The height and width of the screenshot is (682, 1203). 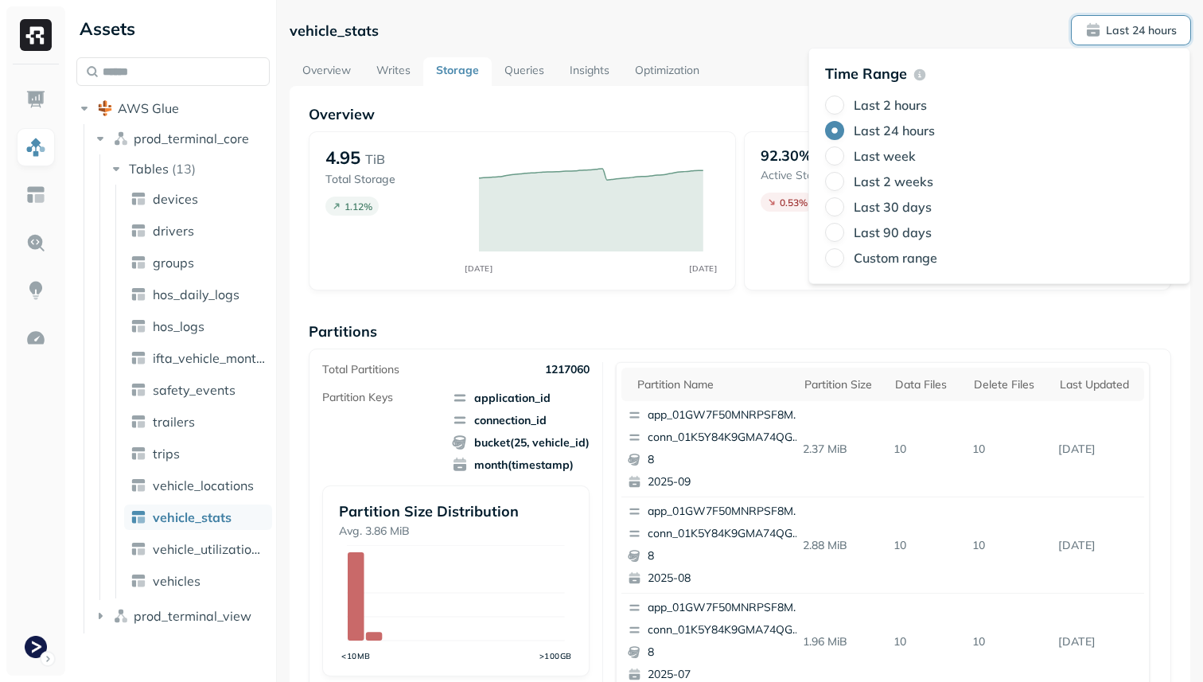 What do you see at coordinates (725, 579) in the screenshot?
I see `p: 2025-08` at bounding box center [725, 579].